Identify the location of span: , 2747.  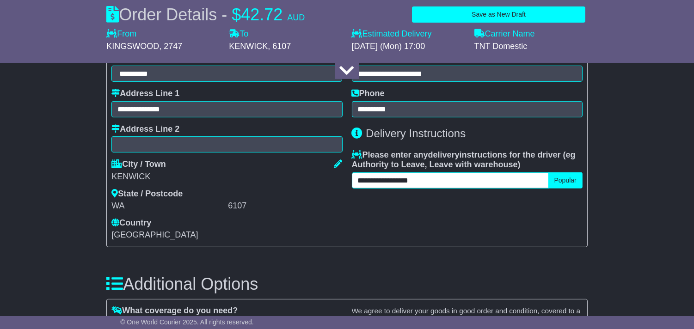
(171, 46).